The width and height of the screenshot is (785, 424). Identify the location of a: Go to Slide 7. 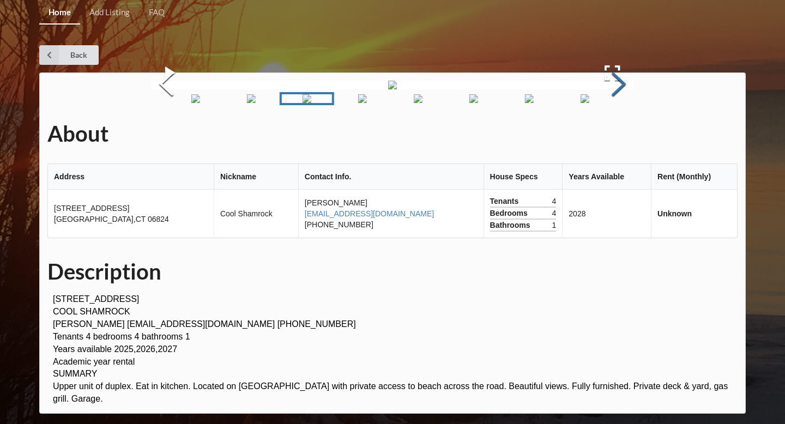
(474, 99).